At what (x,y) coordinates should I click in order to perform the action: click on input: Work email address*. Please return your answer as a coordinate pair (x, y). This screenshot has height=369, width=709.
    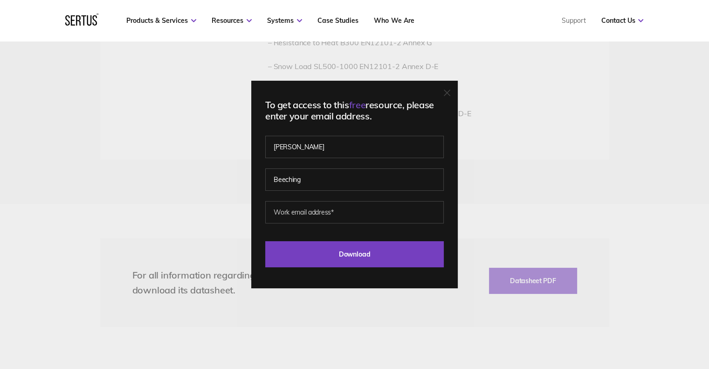
    Looking at the image, I should click on (354, 212).